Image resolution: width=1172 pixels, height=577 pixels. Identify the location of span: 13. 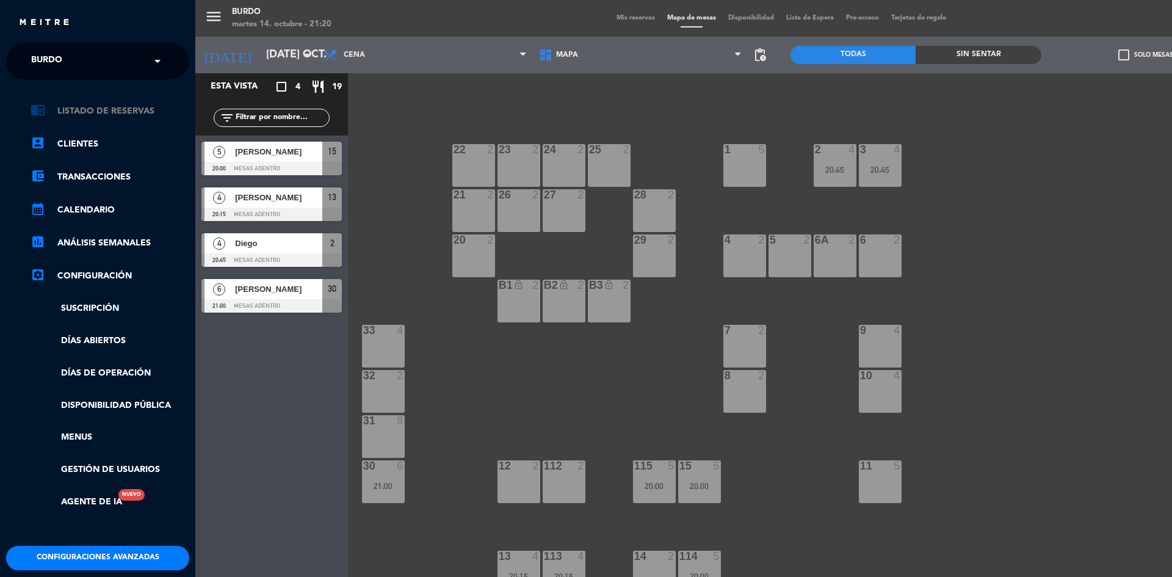
(332, 197).